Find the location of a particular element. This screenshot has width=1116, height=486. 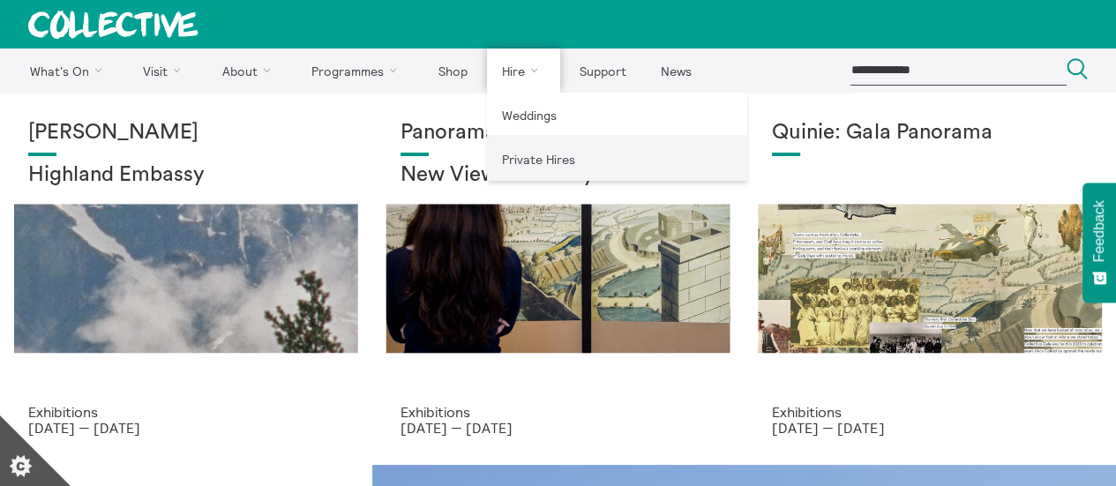

h2: Highland Embassy is located at coordinates (186, 175).